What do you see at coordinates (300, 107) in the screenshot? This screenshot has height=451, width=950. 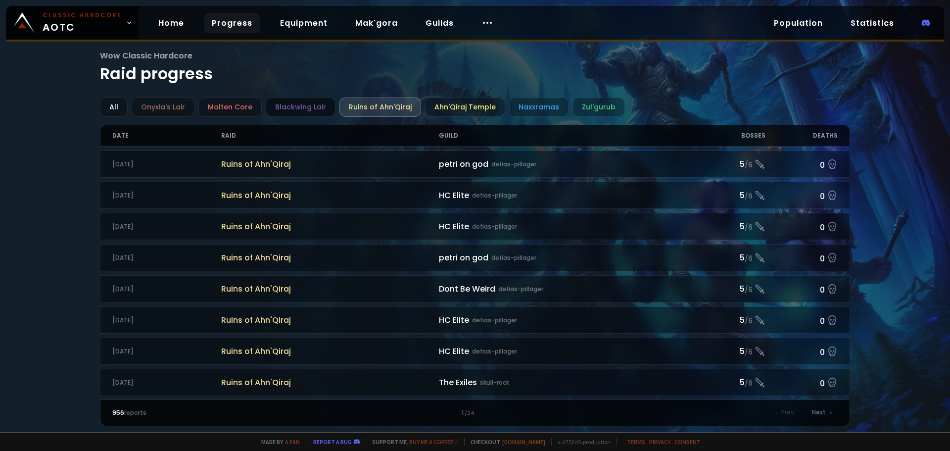 I see `div: Blackwing Lair` at bounding box center [300, 107].